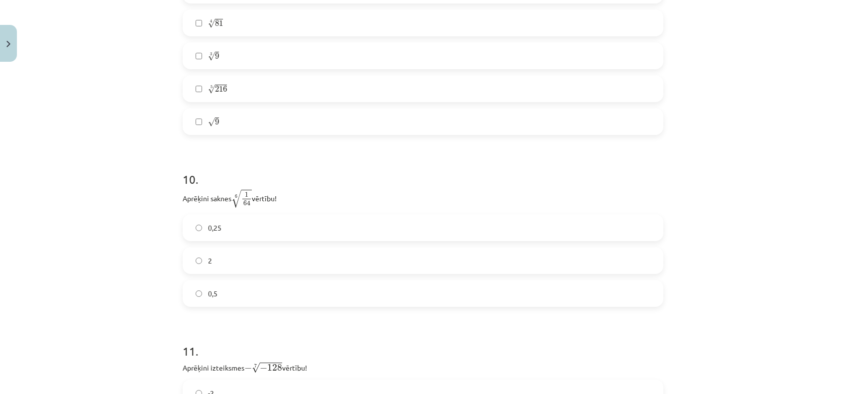 This screenshot has width=846, height=394. What do you see at coordinates (423, 170) in the screenshot?
I see `h1: 10 .` at bounding box center [423, 170].